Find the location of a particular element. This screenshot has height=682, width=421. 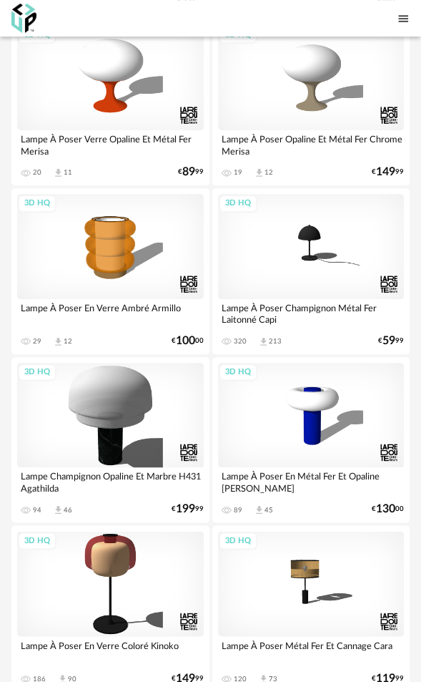

div: 20 is located at coordinates (37, 172).